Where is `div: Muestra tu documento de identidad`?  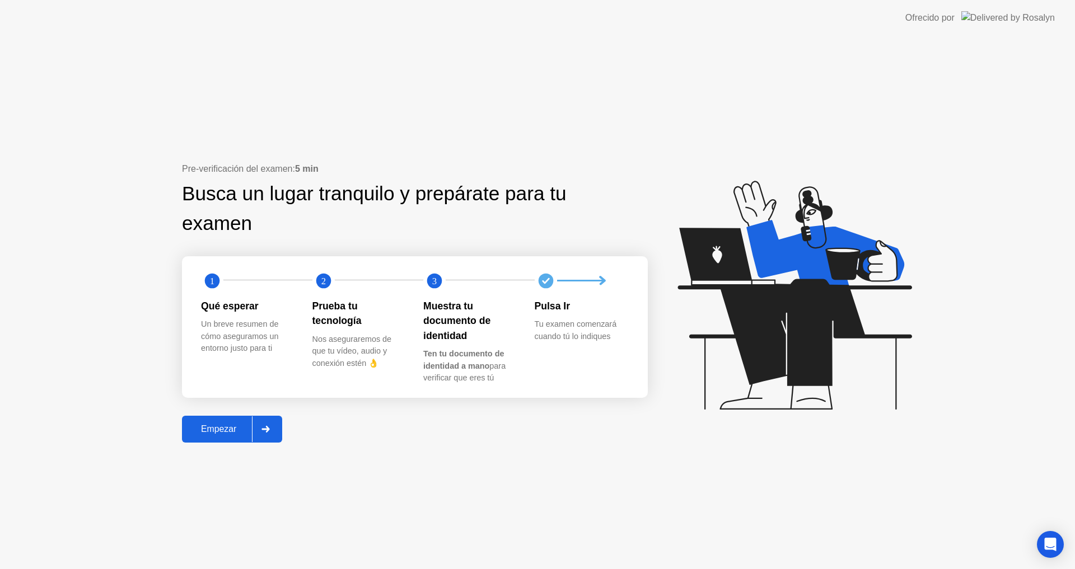 div: Muestra tu documento de identidad is located at coordinates (470, 321).